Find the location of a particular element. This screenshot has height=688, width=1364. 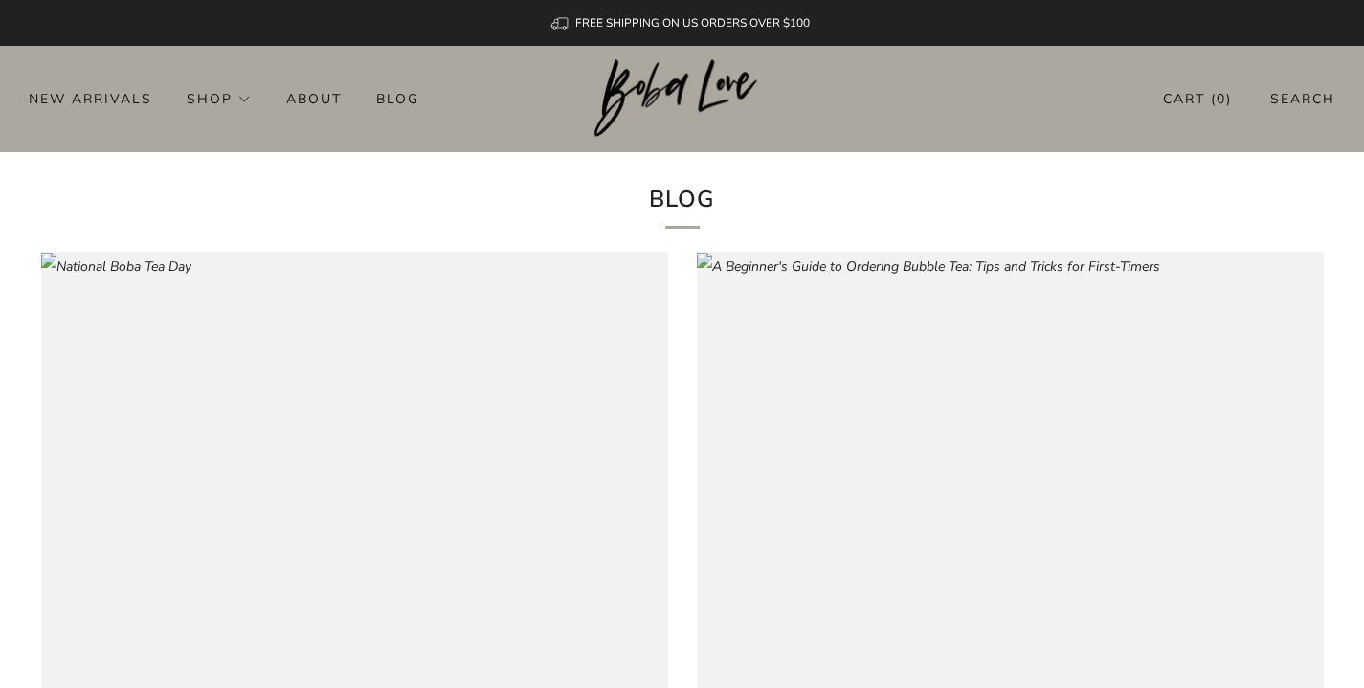

a: Cart is located at coordinates (1198, 99).